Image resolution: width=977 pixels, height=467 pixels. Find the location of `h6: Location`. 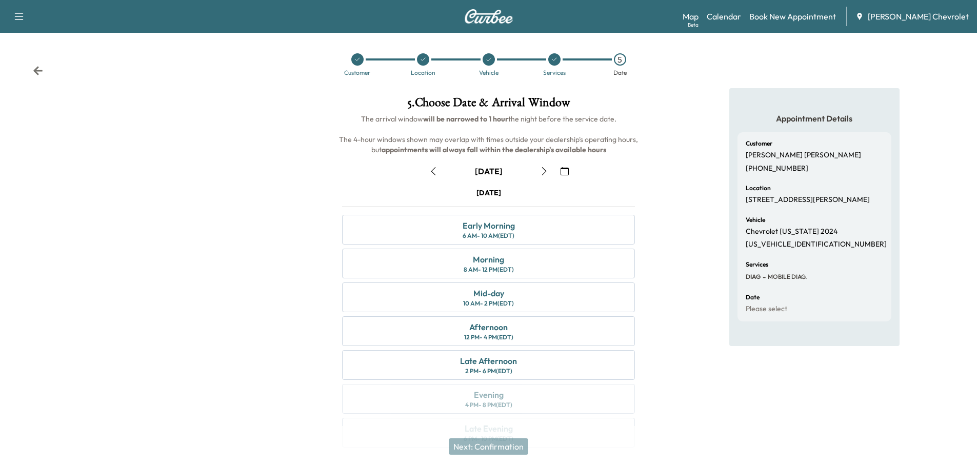

h6: Location is located at coordinates (758, 188).